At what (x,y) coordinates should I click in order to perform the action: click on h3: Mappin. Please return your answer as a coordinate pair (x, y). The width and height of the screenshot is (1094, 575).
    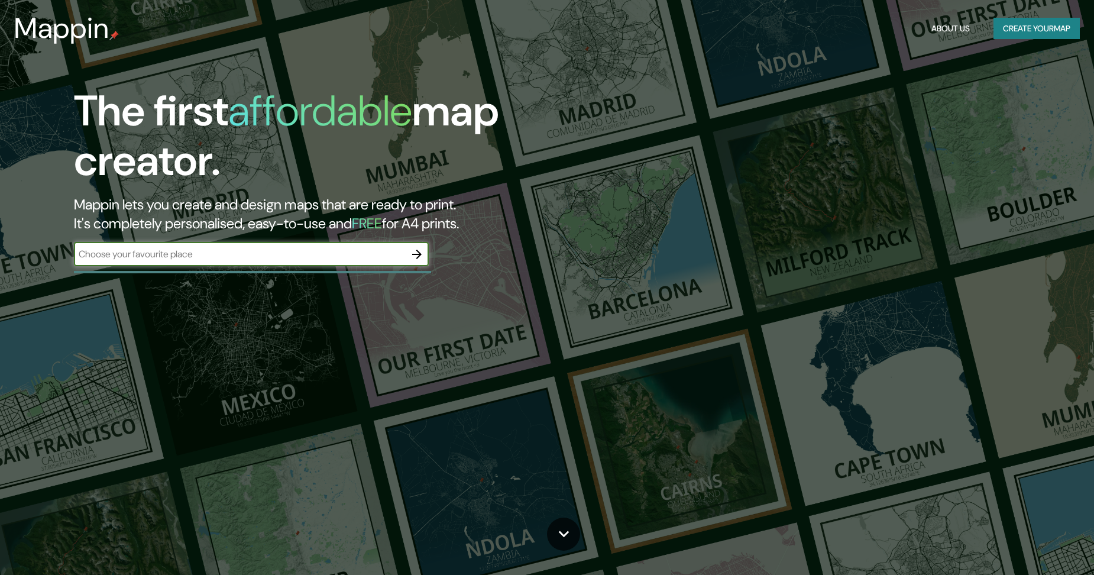
    Looking at the image, I should click on (61, 28).